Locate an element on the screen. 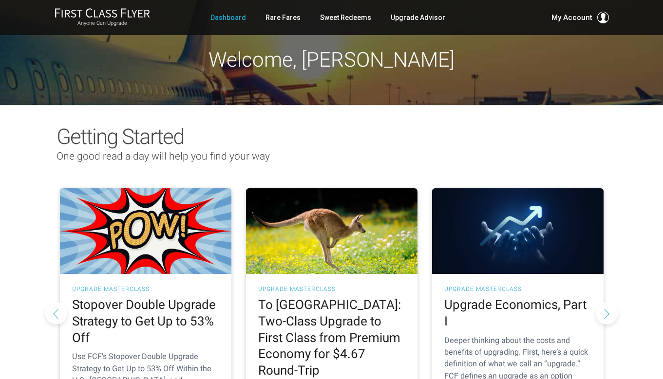 This screenshot has height=379, width=663. a: First Class FlyerAnyone Can Upgrade is located at coordinates (102, 18).